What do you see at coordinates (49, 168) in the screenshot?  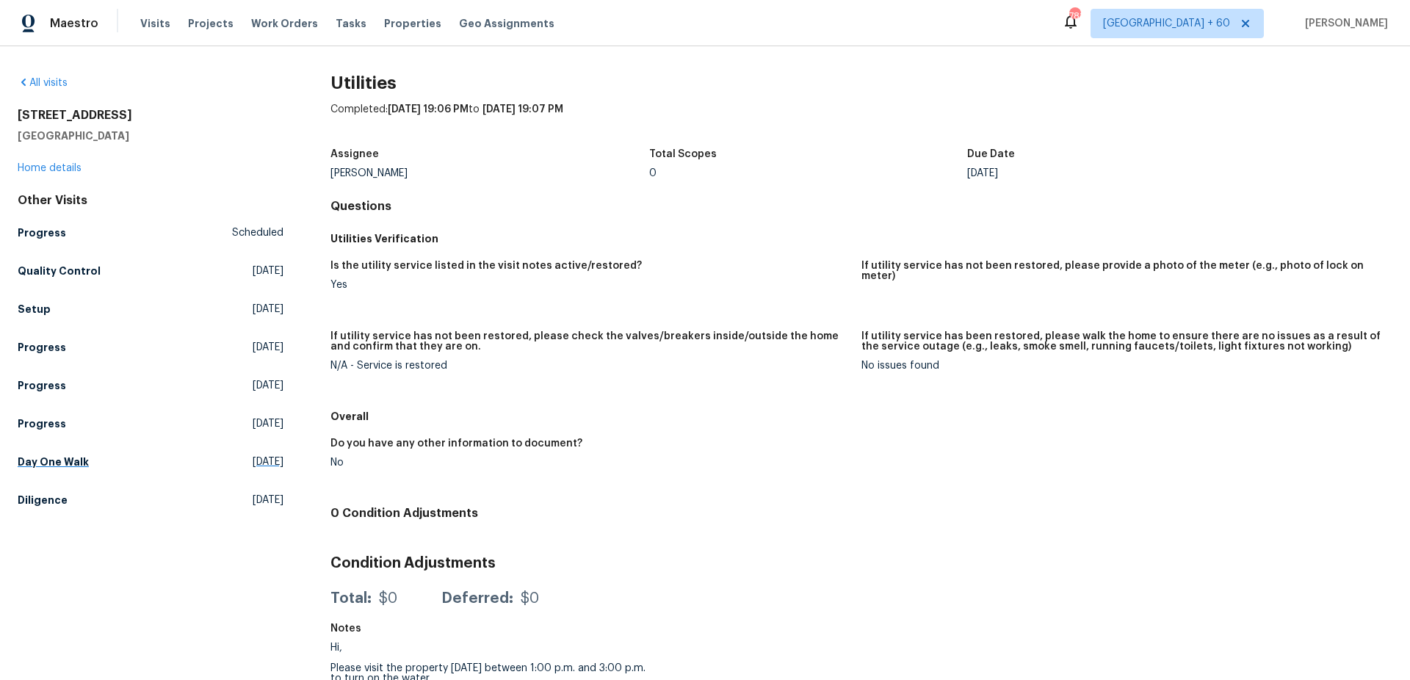 I see `a: Home details` at bounding box center [49, 168].